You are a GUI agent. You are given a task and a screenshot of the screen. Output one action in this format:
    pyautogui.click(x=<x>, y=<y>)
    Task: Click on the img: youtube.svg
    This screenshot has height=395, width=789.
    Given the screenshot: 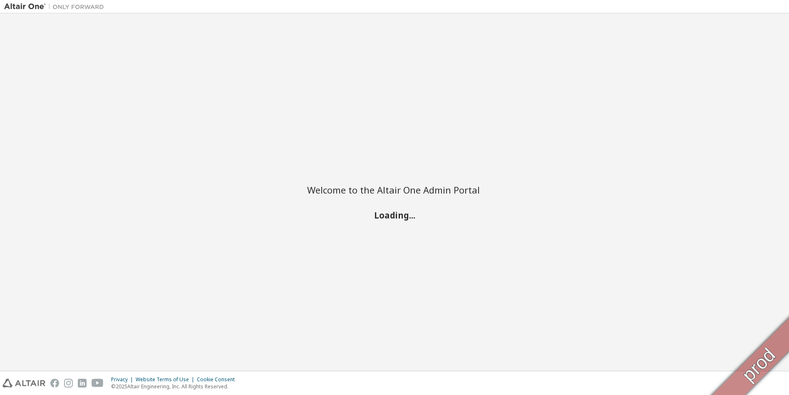 What is the action you would take?
    pyautogui.click(x=97, y=383)
    